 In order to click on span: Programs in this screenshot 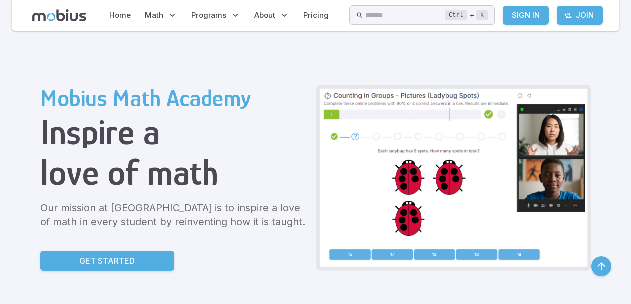, I will do `click(208, 15)`.